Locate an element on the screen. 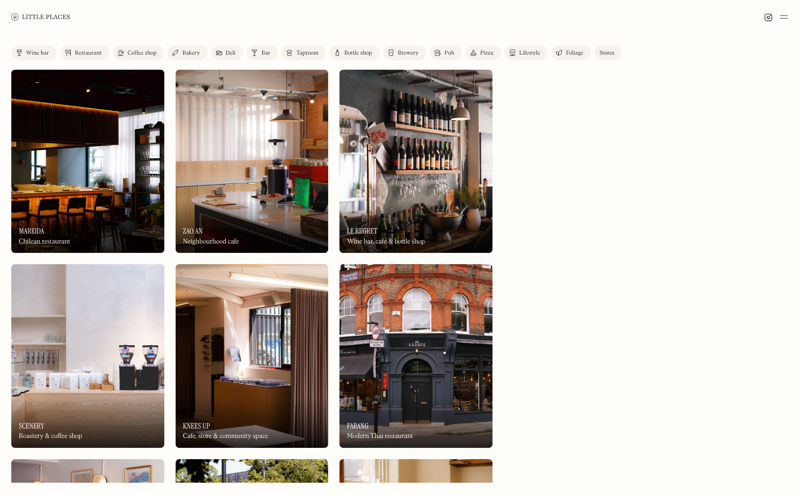 This screenshot has width=799, height=494. div: Wine bar, cafe & bottle shop is located at coordinates (386, 242).